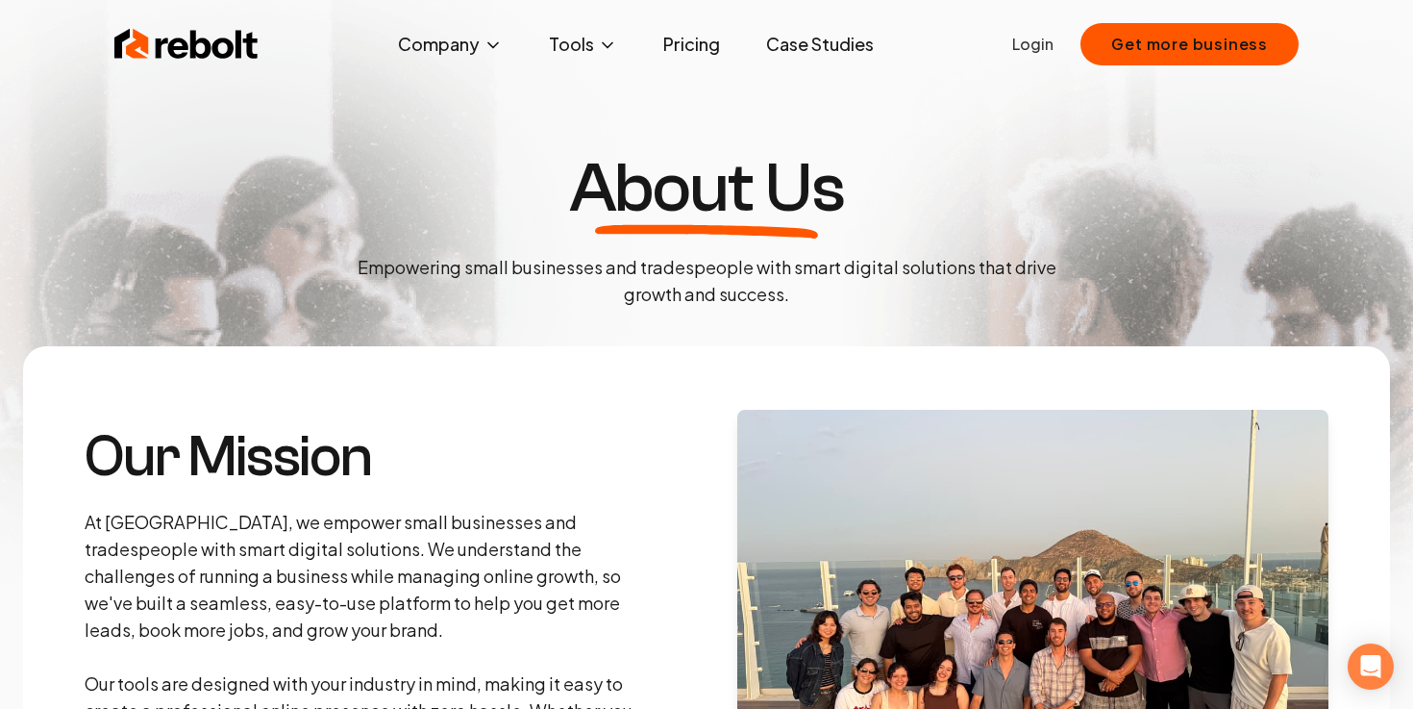 The width and height of the screenshot is (1413, 709). Describe the element at coordinates (691, 44) in the screenshot. I see `a: Pricing` at that location.